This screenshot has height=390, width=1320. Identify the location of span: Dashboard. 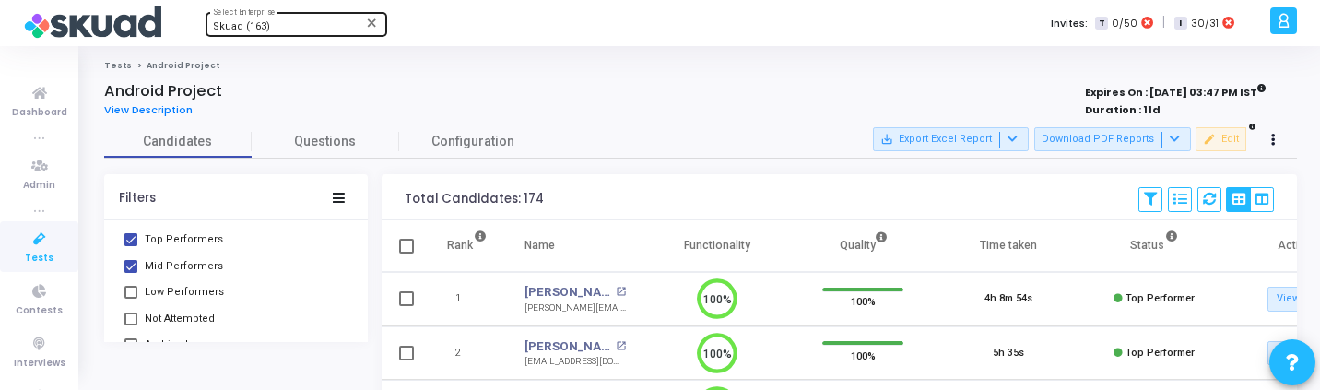
(40, 112).